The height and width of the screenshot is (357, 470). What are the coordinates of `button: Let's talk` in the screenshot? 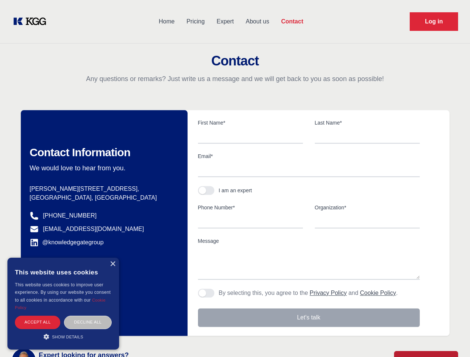 It's located at (309, 318).